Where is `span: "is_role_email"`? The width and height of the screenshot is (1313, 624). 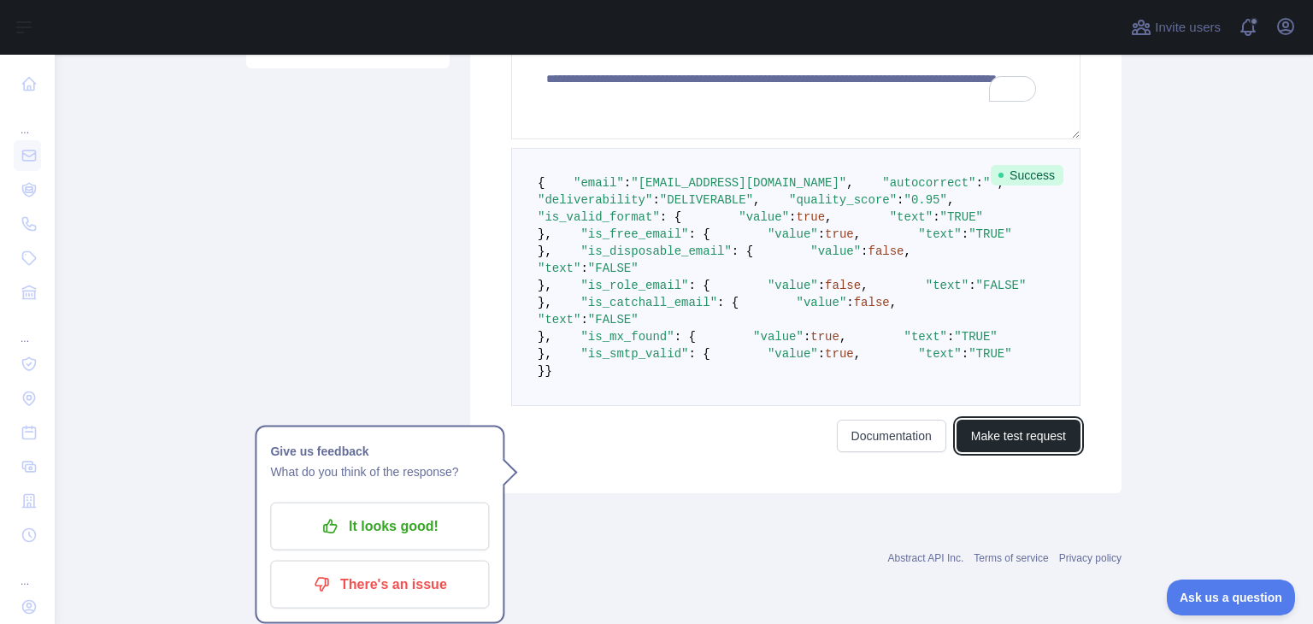 span: "is_role_email" is located at coordinates (634, 286).